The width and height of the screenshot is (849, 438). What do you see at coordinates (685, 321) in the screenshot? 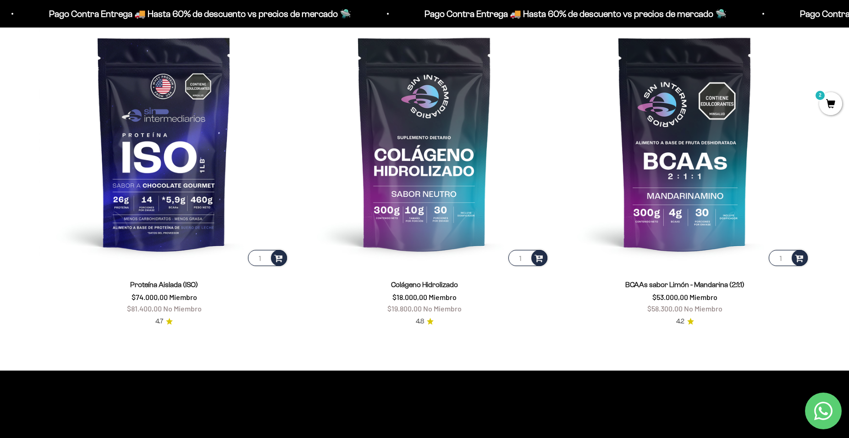
I see `a: 4.24.2 de 5.0 estrellas` at bounding box center [685, 321].